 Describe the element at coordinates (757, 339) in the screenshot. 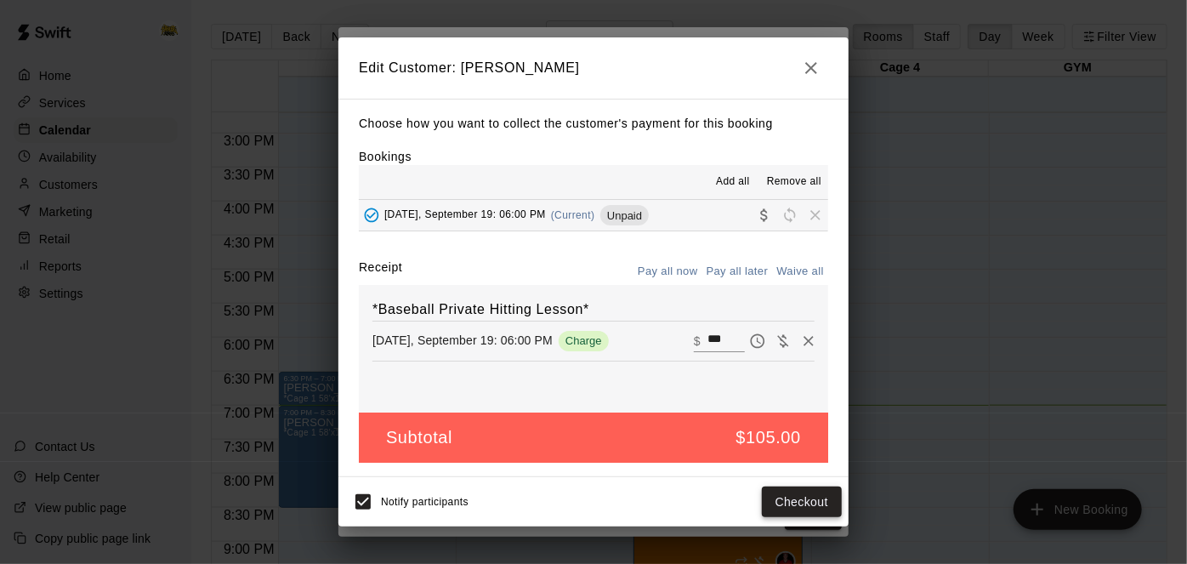

I see `span: Pay later` at that location.